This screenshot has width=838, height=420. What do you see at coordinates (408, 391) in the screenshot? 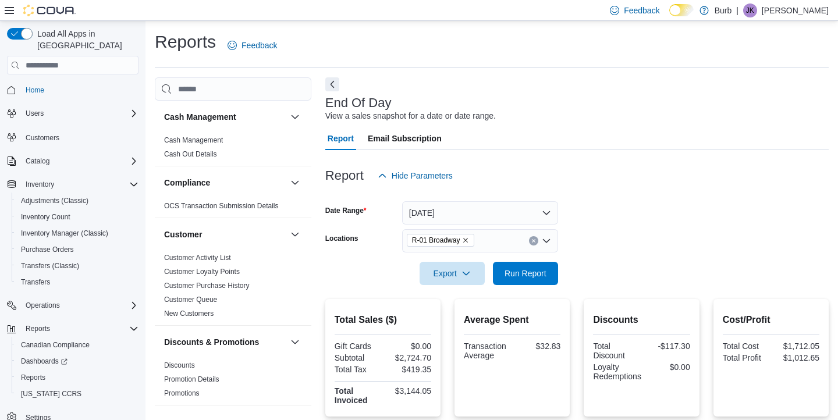
I see `div: $3,144.05` at bounding box center [408, 391].